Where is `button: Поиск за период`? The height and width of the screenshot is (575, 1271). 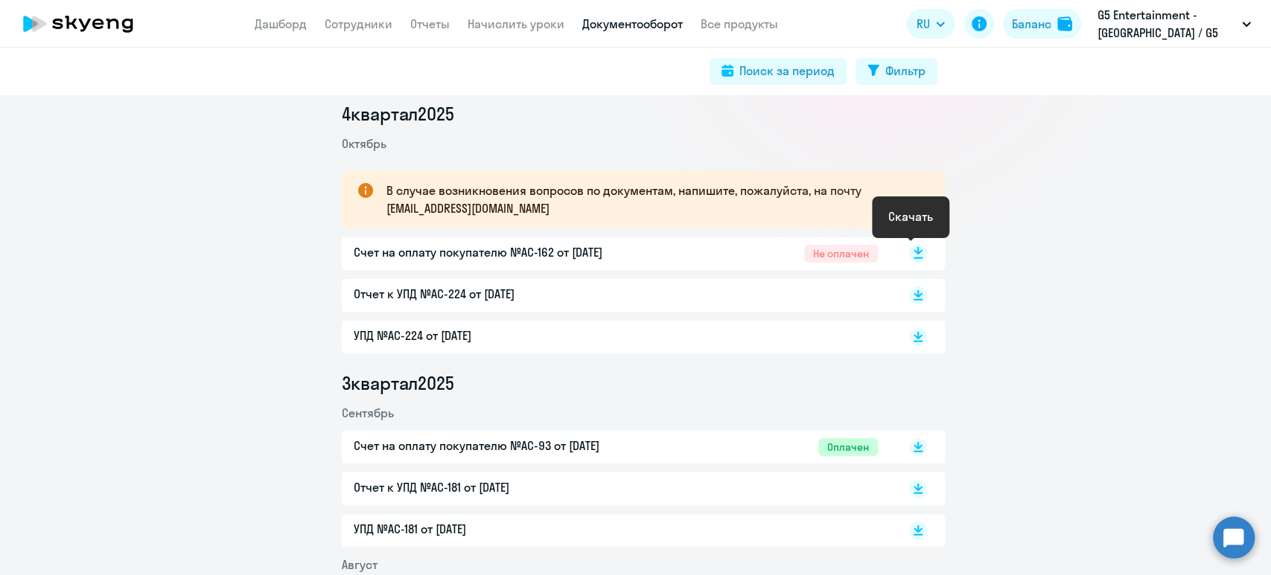 button: Поиск за период is located at coordinates (778, 71).